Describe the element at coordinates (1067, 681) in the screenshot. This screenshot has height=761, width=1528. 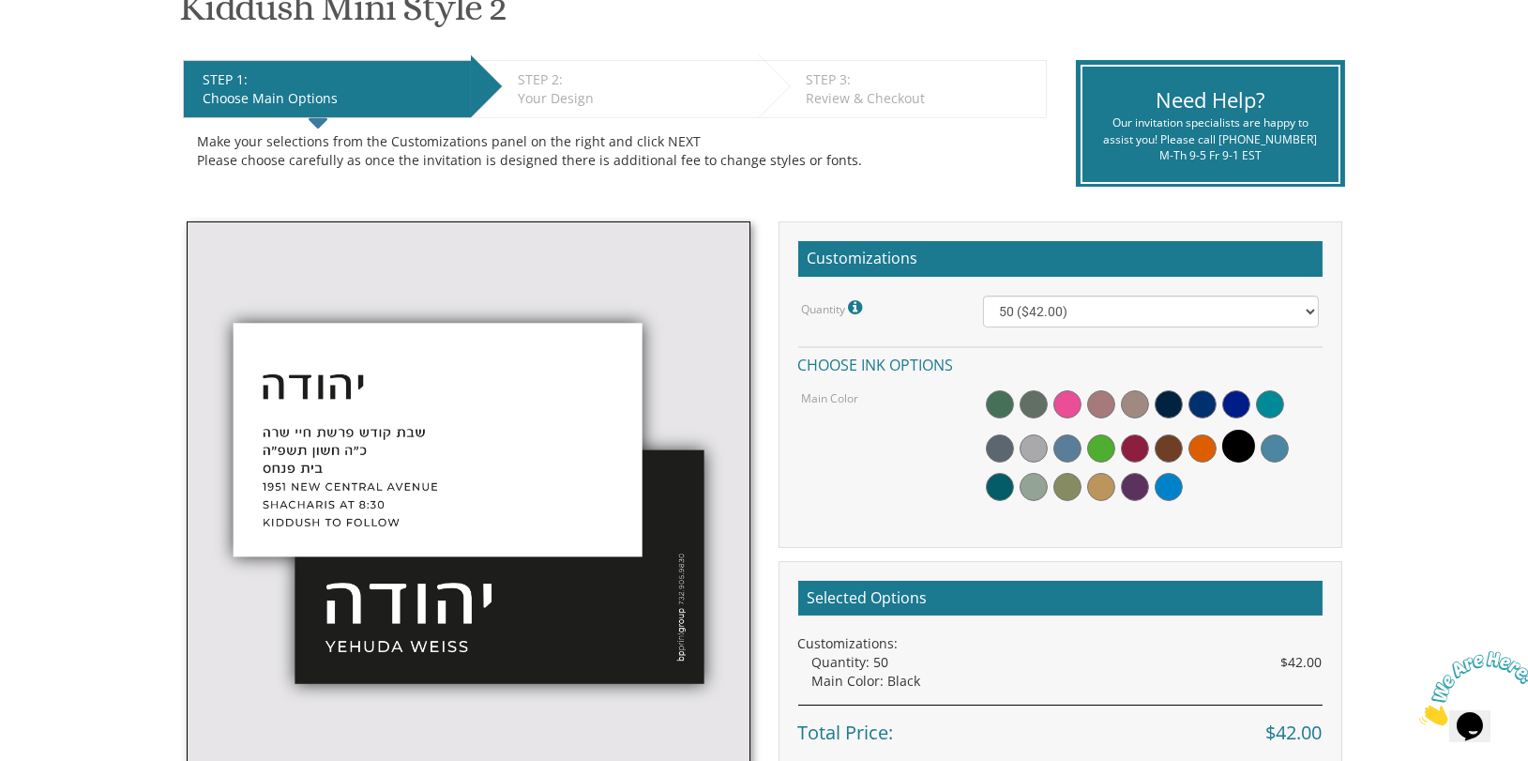
I see `div: Main Color: Black` at that location.